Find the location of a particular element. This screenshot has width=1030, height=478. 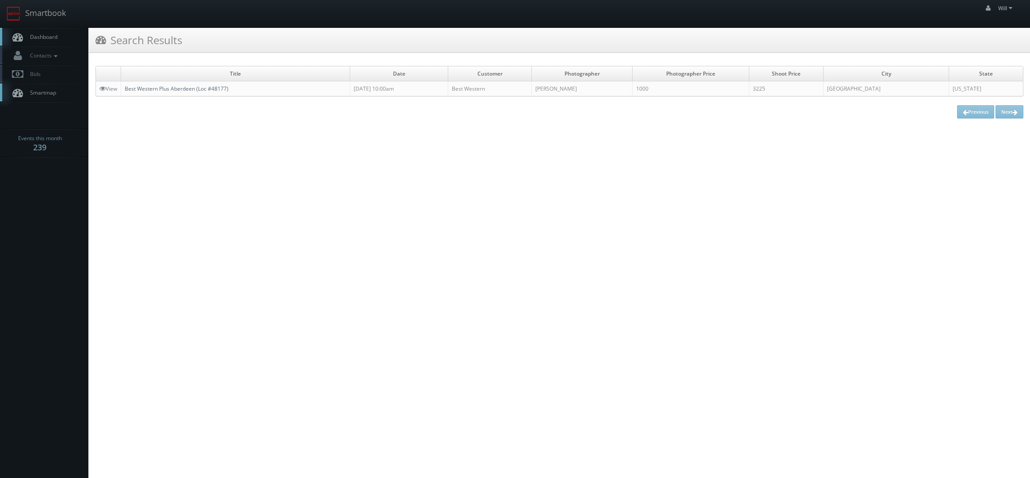

a: Best Western Plus Aberdeen (Loc #48177) is located at coordinates (176, 88).